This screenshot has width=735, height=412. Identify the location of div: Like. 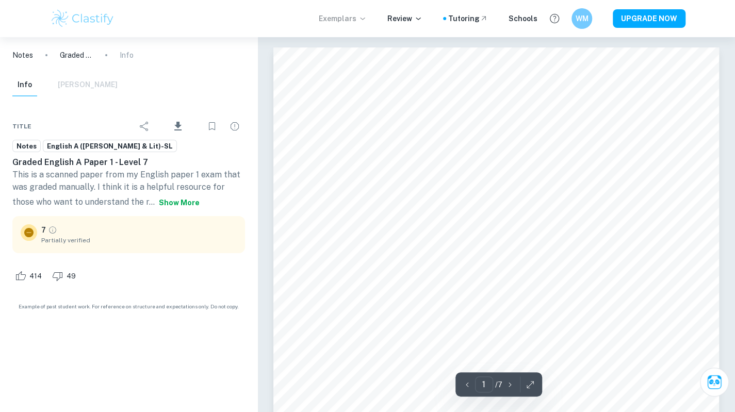
(30, 276).